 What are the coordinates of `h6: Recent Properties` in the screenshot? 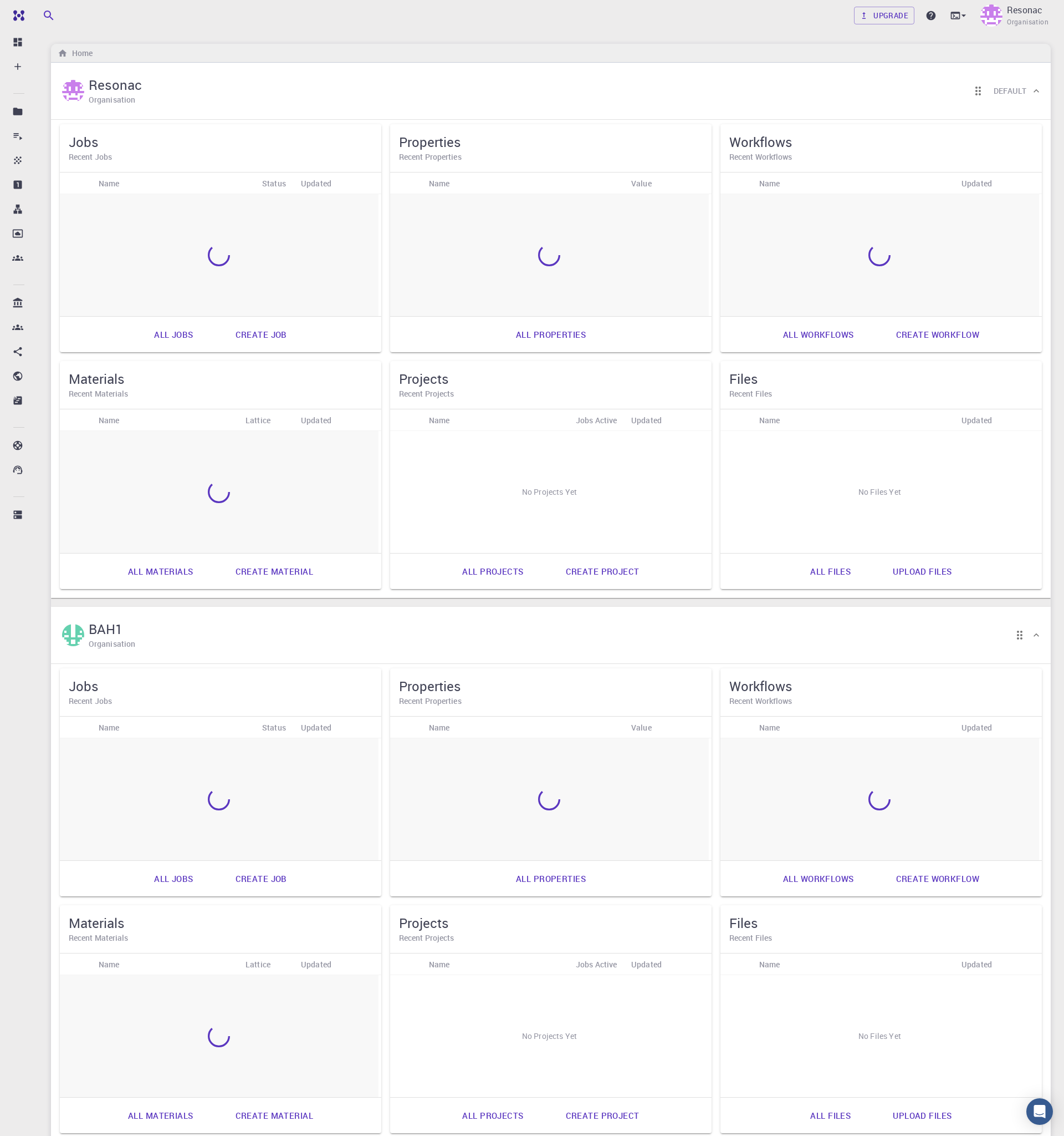 It's located at (551, 157).